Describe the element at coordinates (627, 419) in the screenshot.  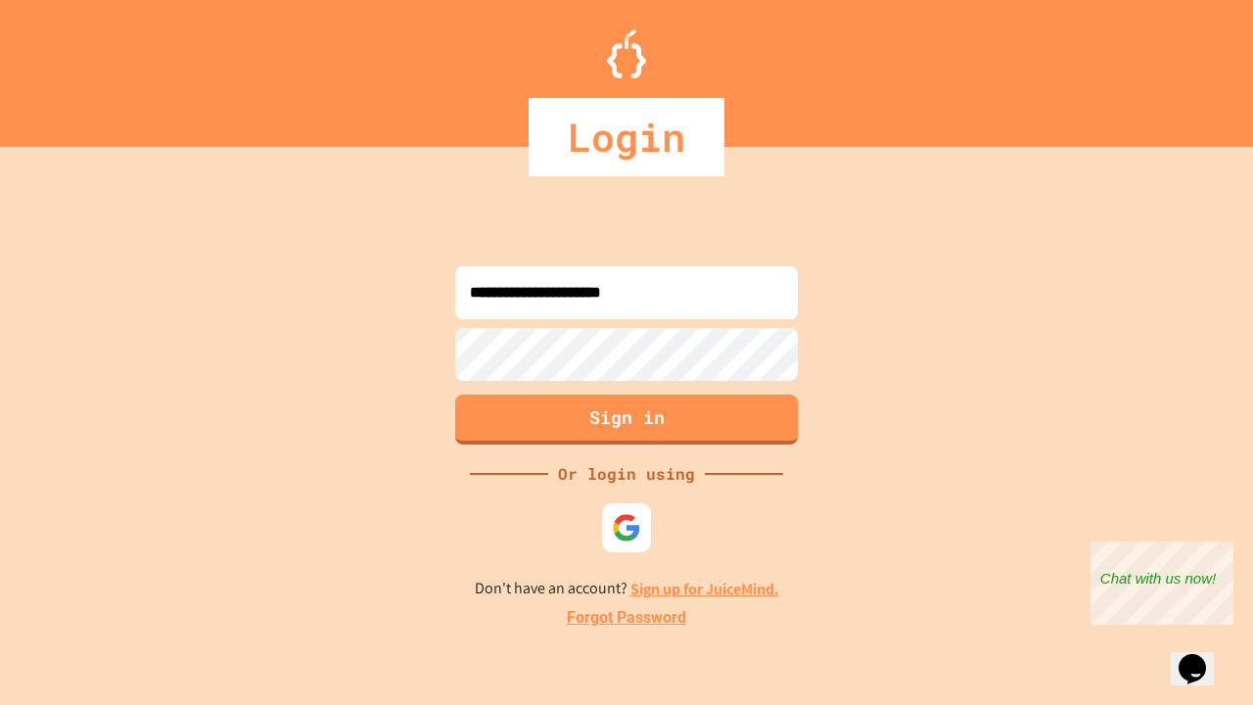
I see `button: Sign in` at that location.